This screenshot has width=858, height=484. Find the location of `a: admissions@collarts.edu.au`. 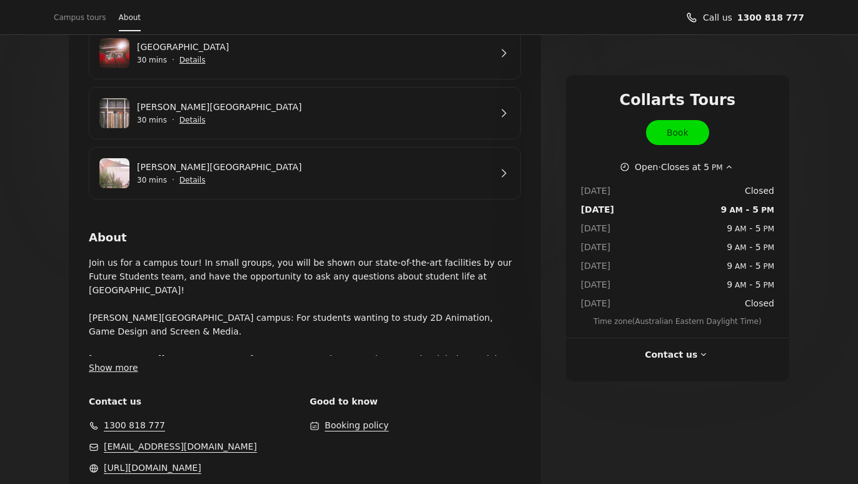

a: admissions@collarts.edu.au is located at coordinates (180, 447).